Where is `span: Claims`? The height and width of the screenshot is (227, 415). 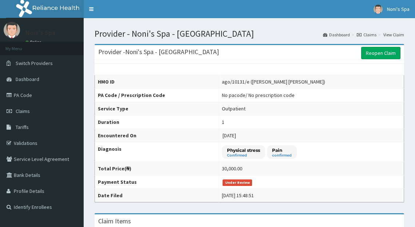
span: Claims is located at coordinates (23, 111).